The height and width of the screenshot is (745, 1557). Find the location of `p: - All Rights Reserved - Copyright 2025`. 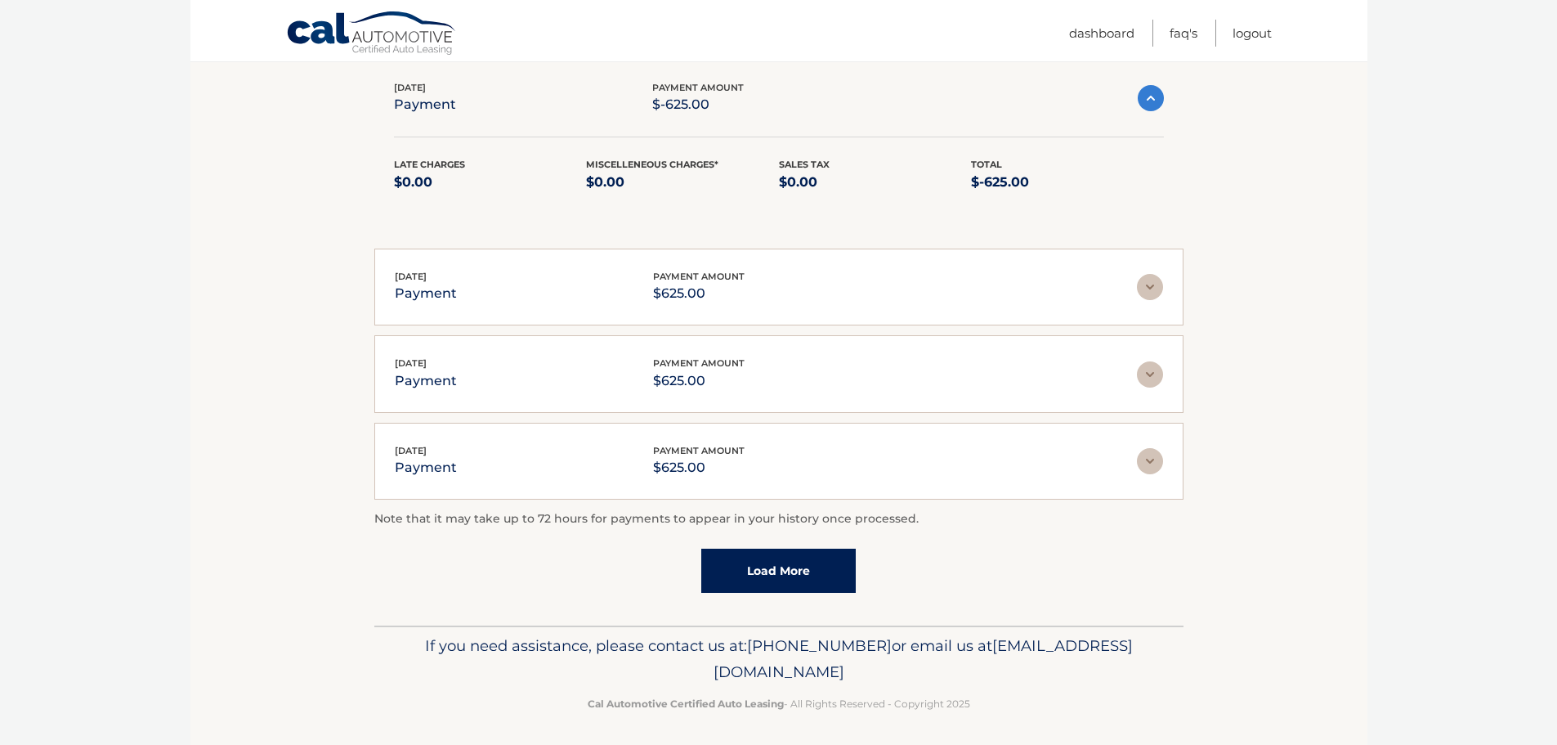

p: - All Rights Reserved - Copyright 2025 is located at coordinates (779, 703).